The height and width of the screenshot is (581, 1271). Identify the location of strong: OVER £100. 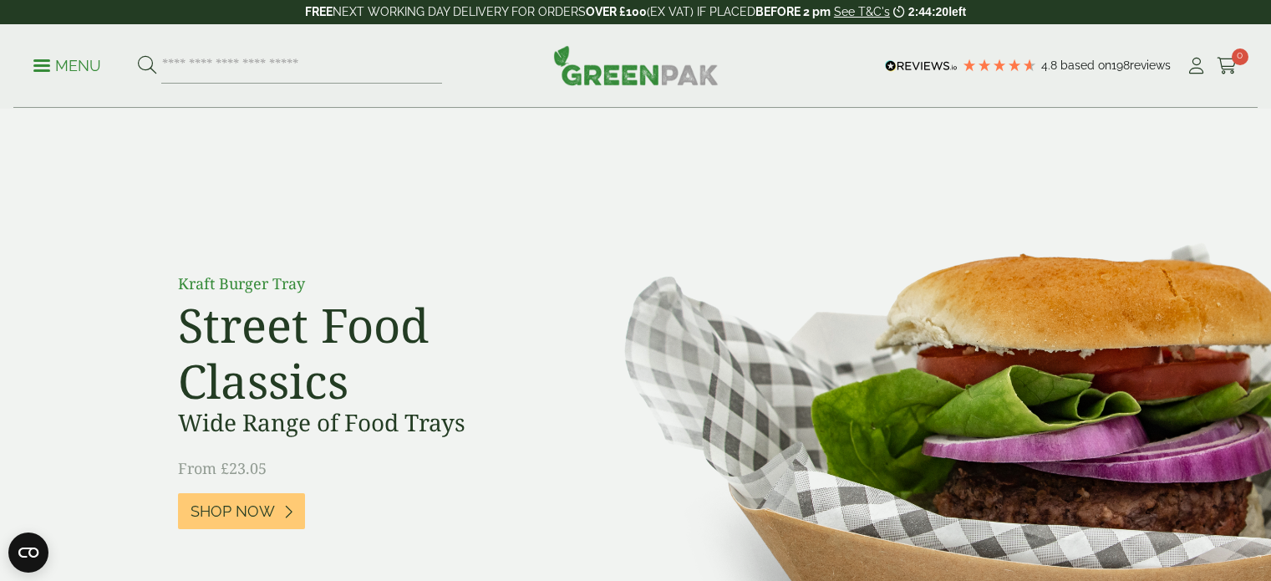
(616, 12).